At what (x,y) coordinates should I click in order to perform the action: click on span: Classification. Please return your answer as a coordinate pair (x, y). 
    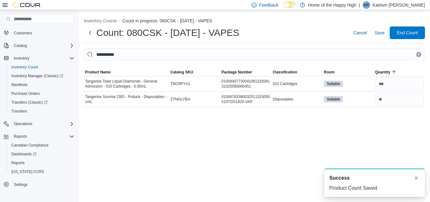
    Looking at the image, I should click on (285, 72).